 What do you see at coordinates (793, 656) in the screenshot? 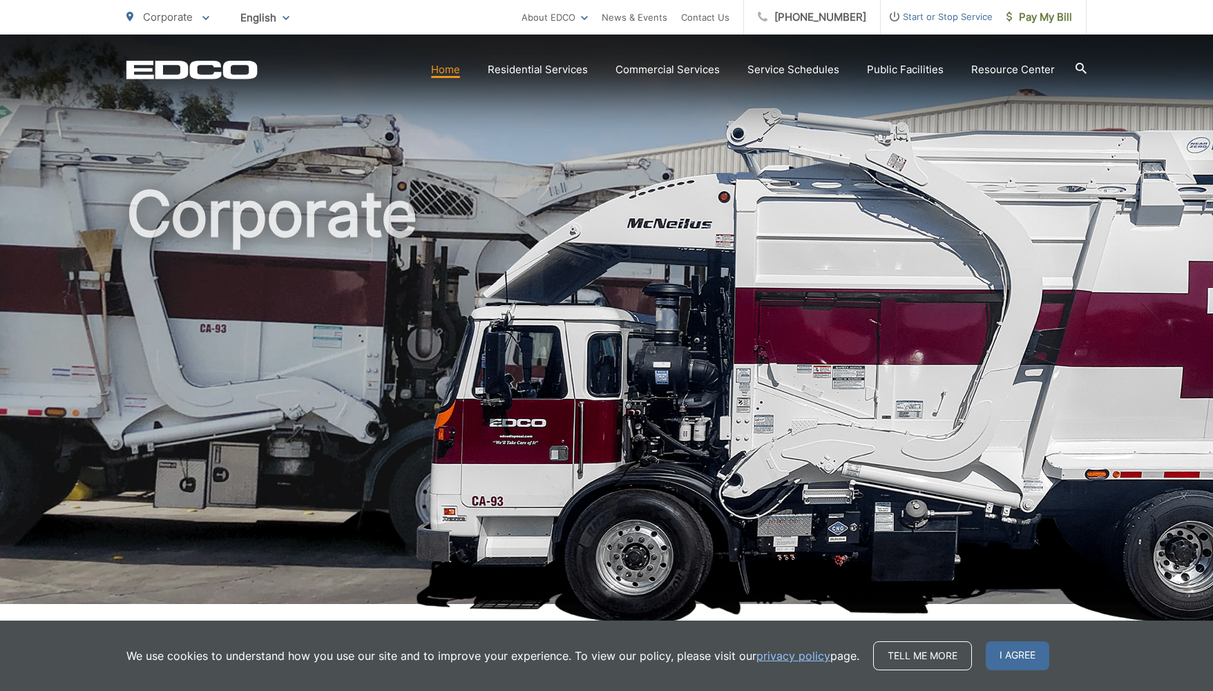
I see `a: privacy policy` at bounding box center [793, 656].